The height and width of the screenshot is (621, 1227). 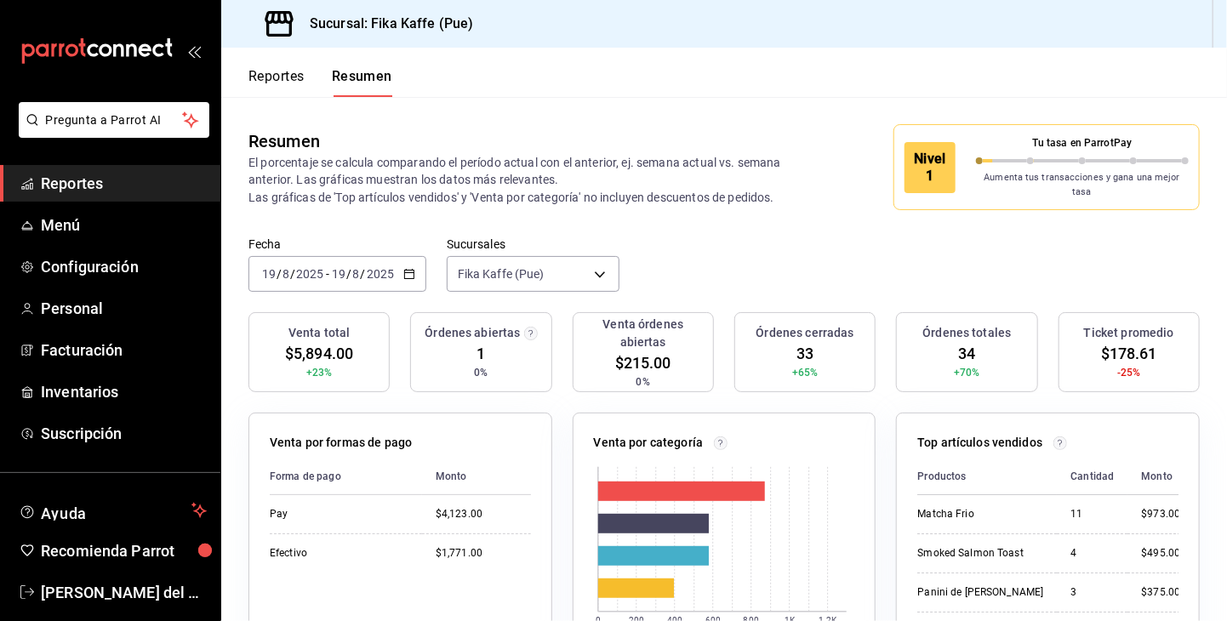 What do you see at coordinates (319, 333) in the screenshot?
I see `h3: Venta total` at bounding box center [319, 333].